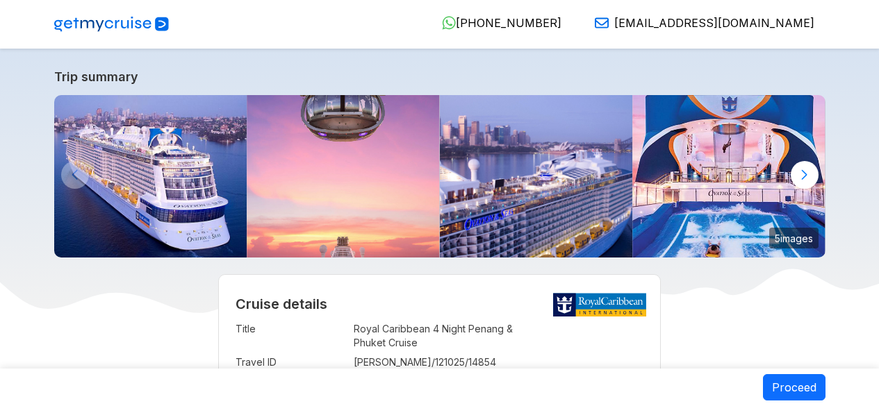 Image resolution: width=879 pixels, height=406 pixels. What do you see at coordinates (536, 176) in the screenshot?
I see `img: ovation-of-the-seas-departing-from-sydney.jpg` at bounding box center [536, 176].